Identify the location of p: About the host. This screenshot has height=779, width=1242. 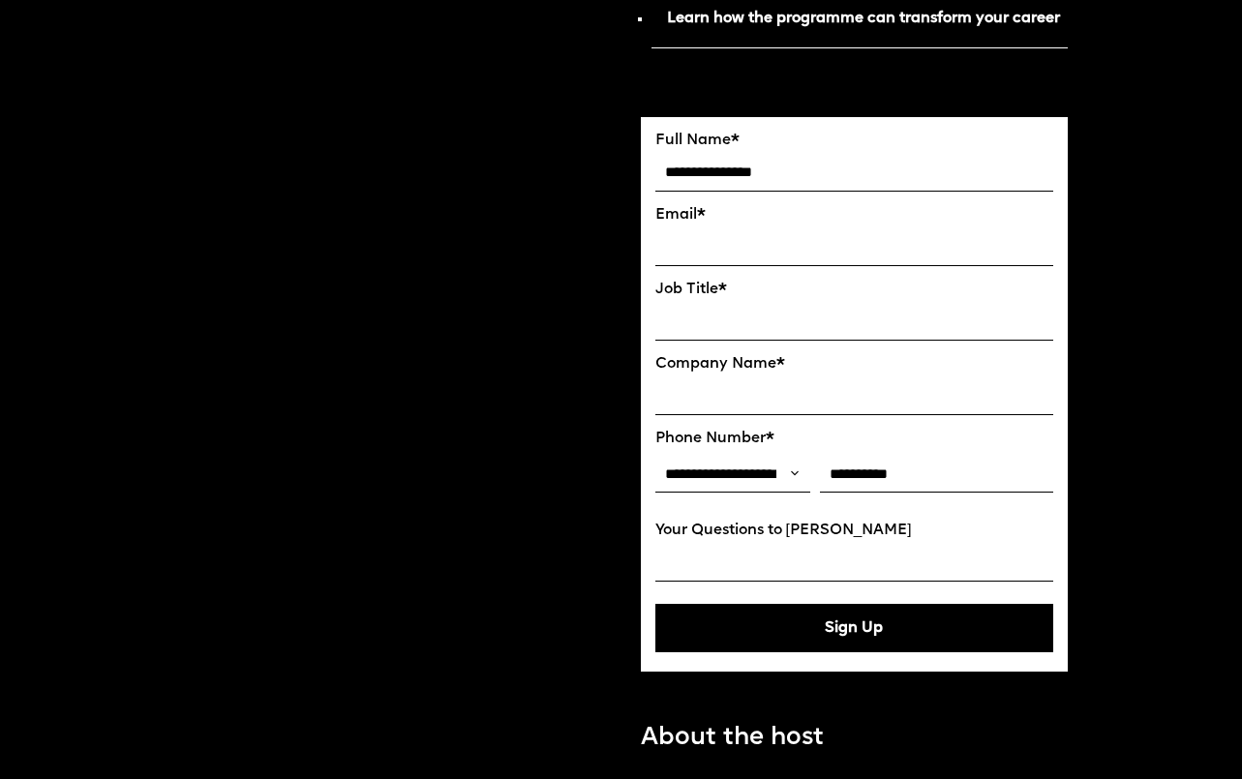
(732, 739).